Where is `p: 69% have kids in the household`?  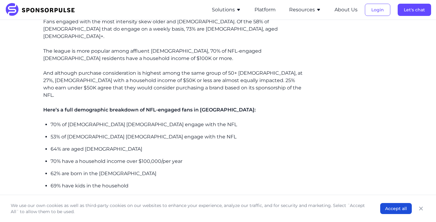
p: 69% have kids in the household is located at coordinates (177, 186).